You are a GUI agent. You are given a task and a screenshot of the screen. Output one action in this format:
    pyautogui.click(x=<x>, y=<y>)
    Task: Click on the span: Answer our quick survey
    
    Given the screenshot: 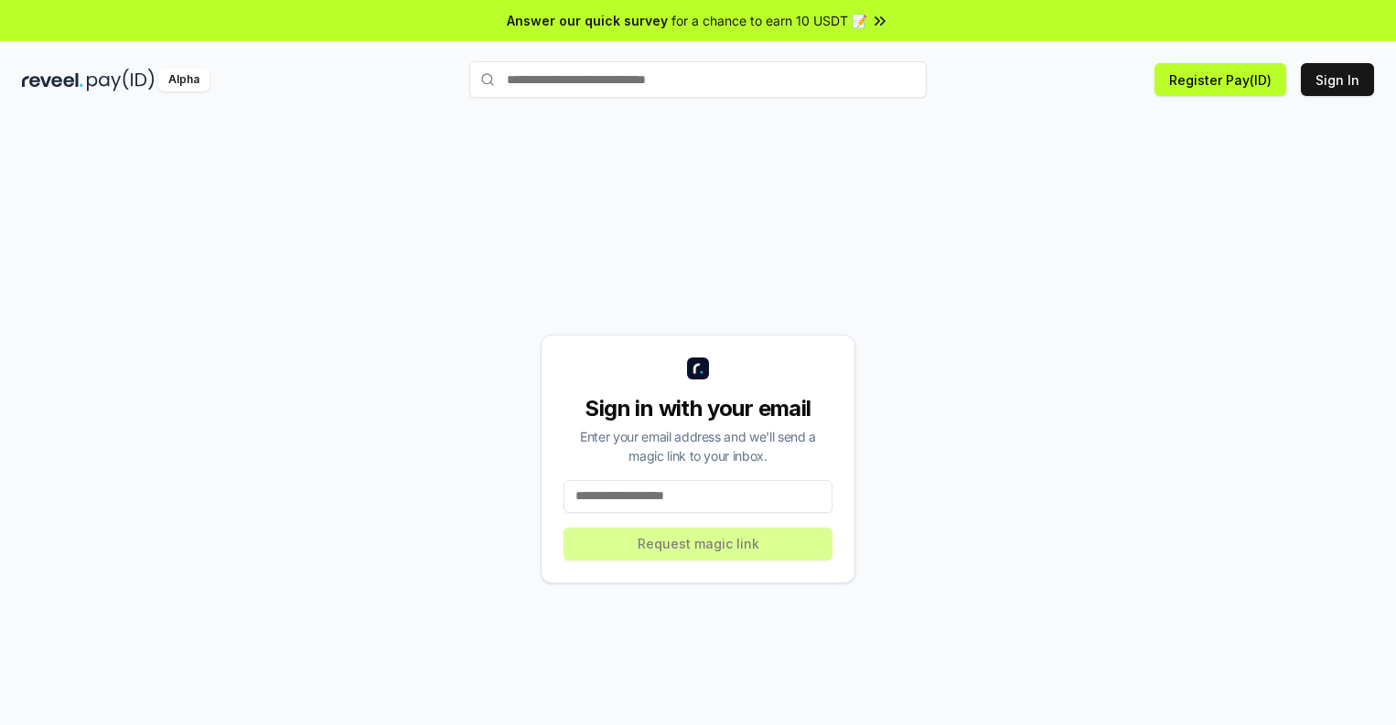 What is the action you would take?
    pyautogui.click(x=587, y=20)
    